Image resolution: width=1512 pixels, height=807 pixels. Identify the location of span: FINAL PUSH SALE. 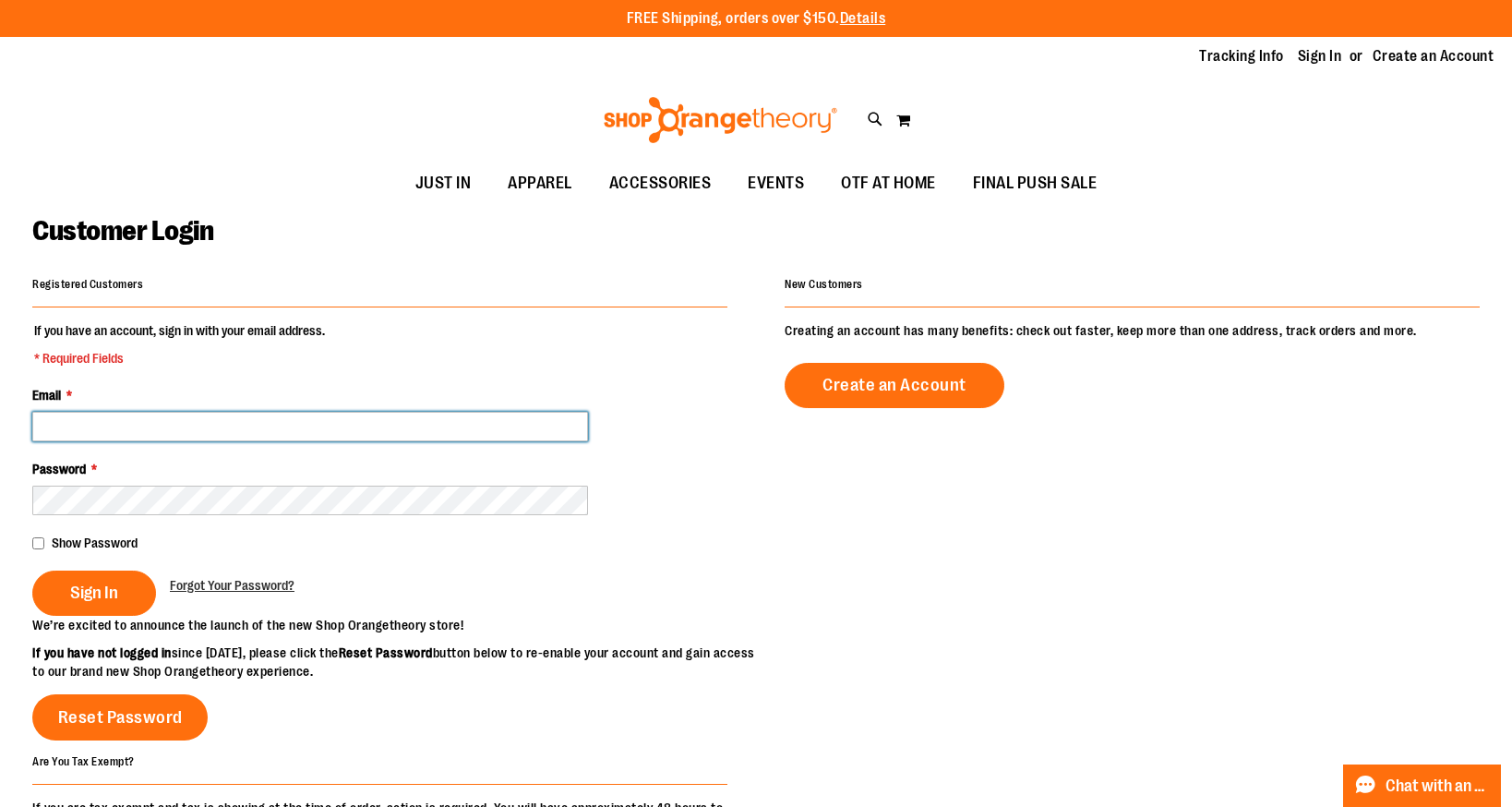
(1034, 183).